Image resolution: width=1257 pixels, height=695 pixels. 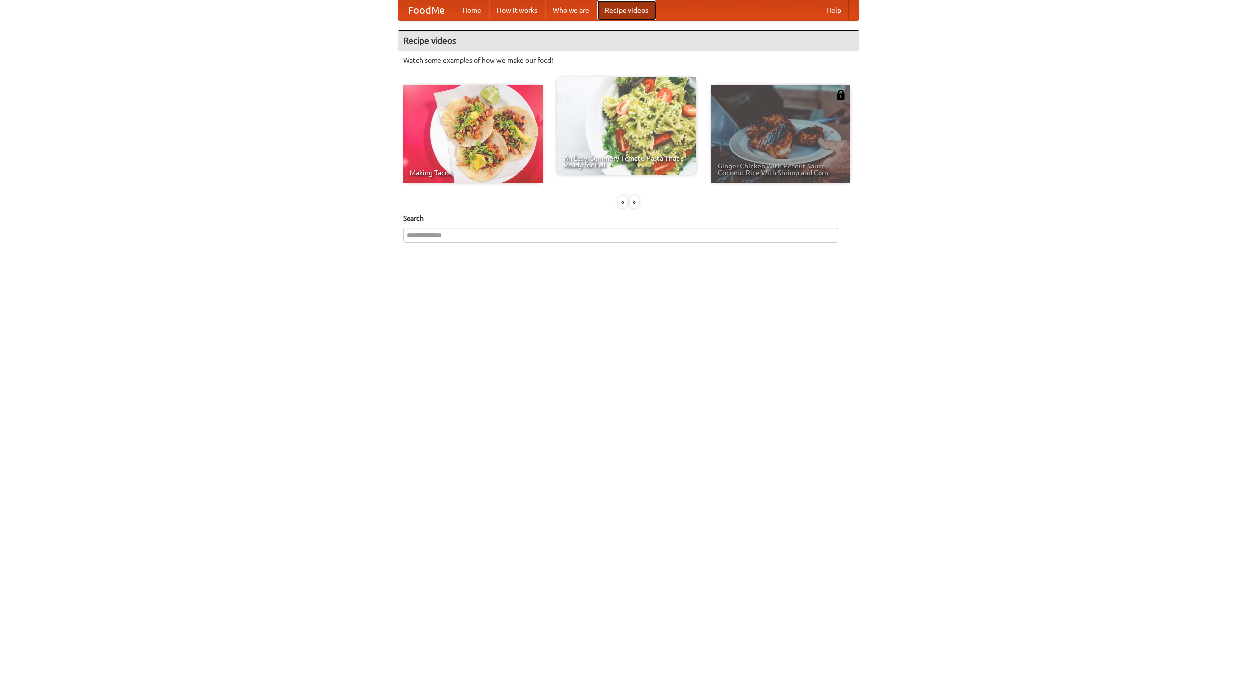 What do you see at coordinates (626, 162) in the screenshot?
I see `span: An Easy, Summery Tomato Pasta That's Ready for Fall` at bounding box center [626, 162].